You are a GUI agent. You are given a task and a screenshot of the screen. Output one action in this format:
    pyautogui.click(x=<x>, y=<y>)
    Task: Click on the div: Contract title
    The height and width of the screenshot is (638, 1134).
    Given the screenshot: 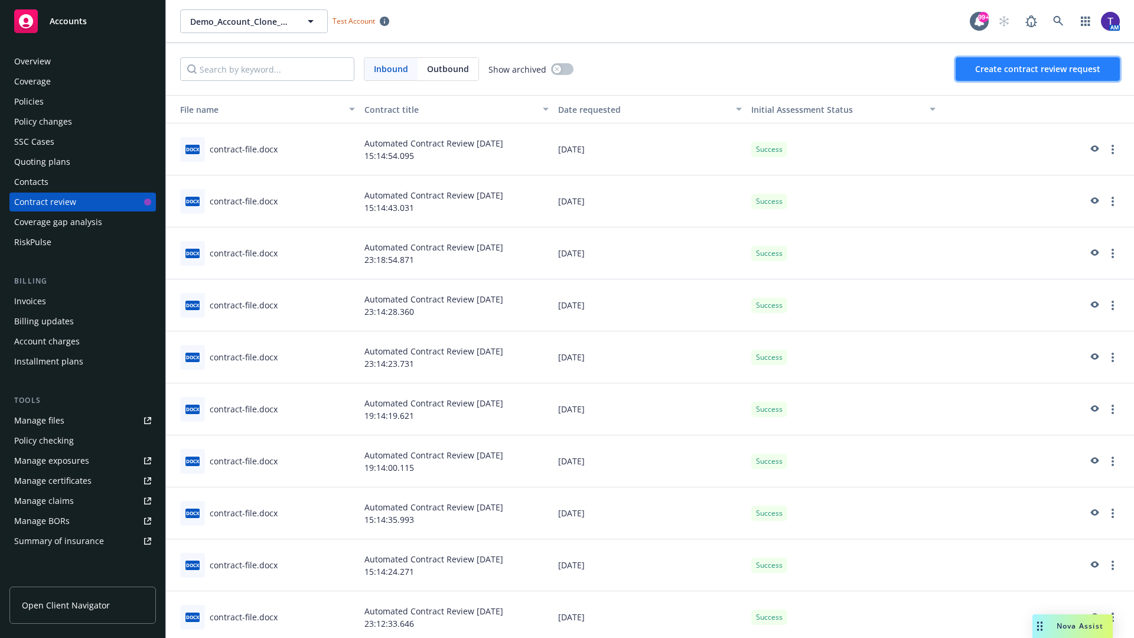 What is the action you would take?
    pyautogui.click(x=450, y=109)
    